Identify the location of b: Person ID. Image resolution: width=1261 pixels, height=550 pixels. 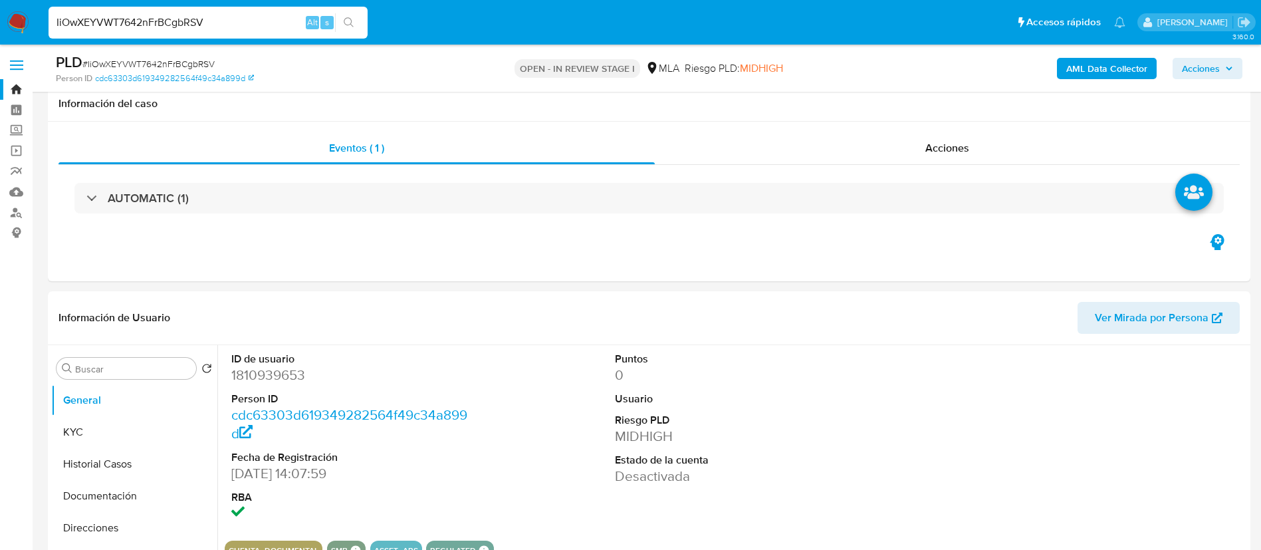
(74, 78).